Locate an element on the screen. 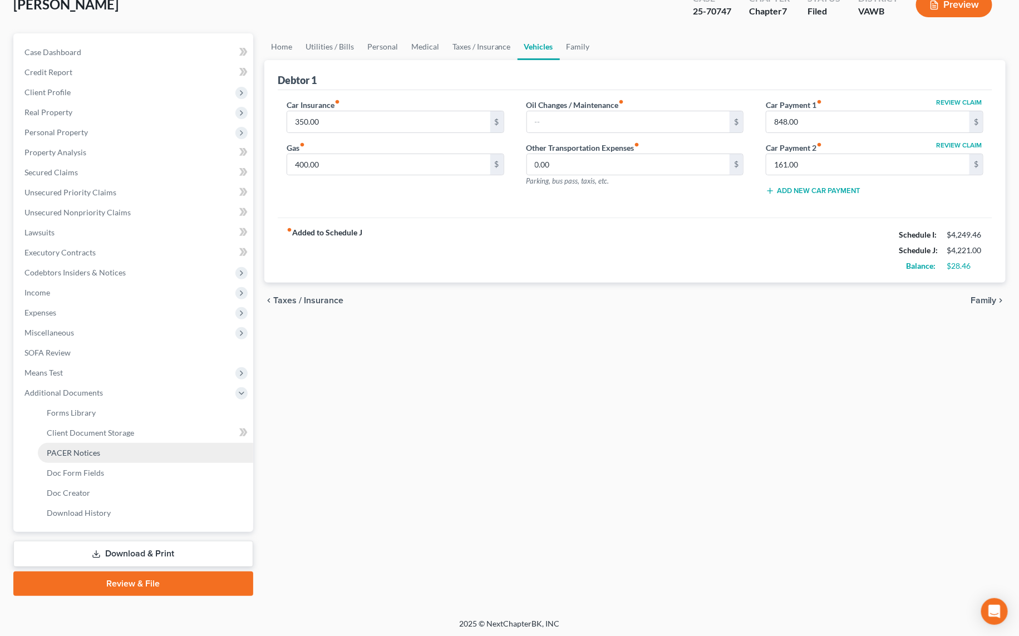  a: Home is located at coordinates (282, 47).